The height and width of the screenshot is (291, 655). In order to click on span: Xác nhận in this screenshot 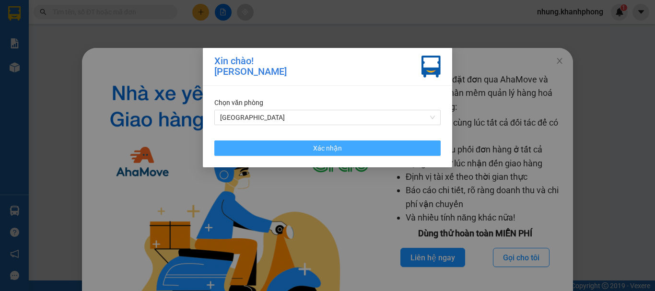, I will do `click(327, 148)`.